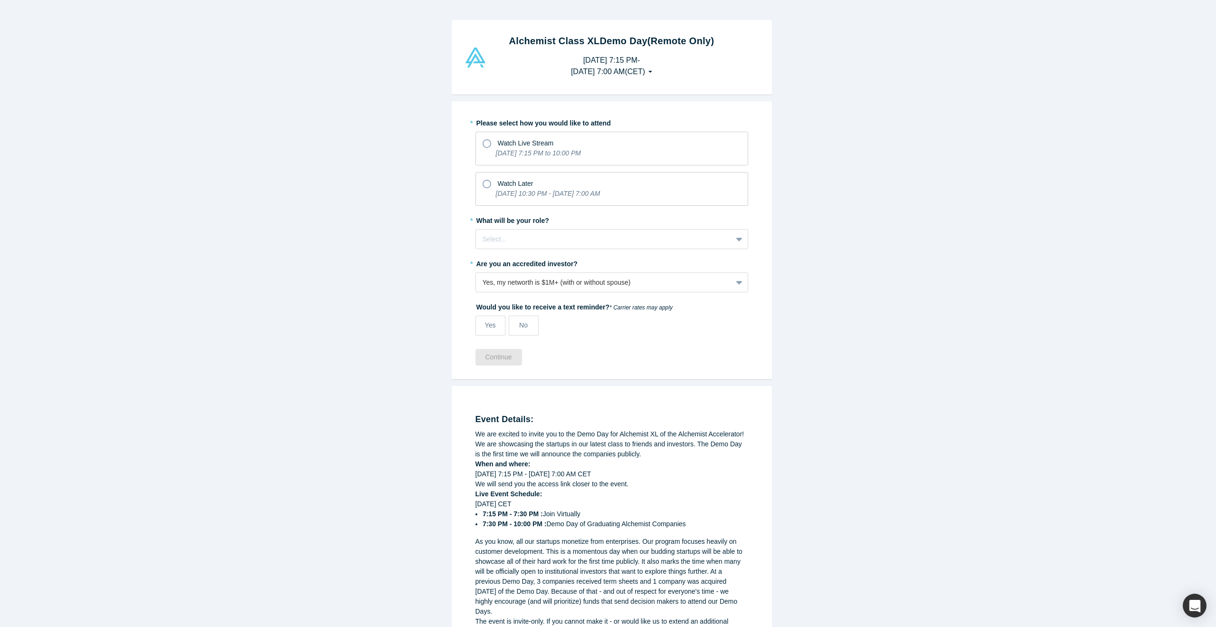 This screenshot has height=627, width=1216. What do you see at coordinates (612, 449) in the screenshot?
I see `div: We are showcasing the startups in our latest class to friends and investors. The Demo Day is the ...` at bounding box center [612, 449].